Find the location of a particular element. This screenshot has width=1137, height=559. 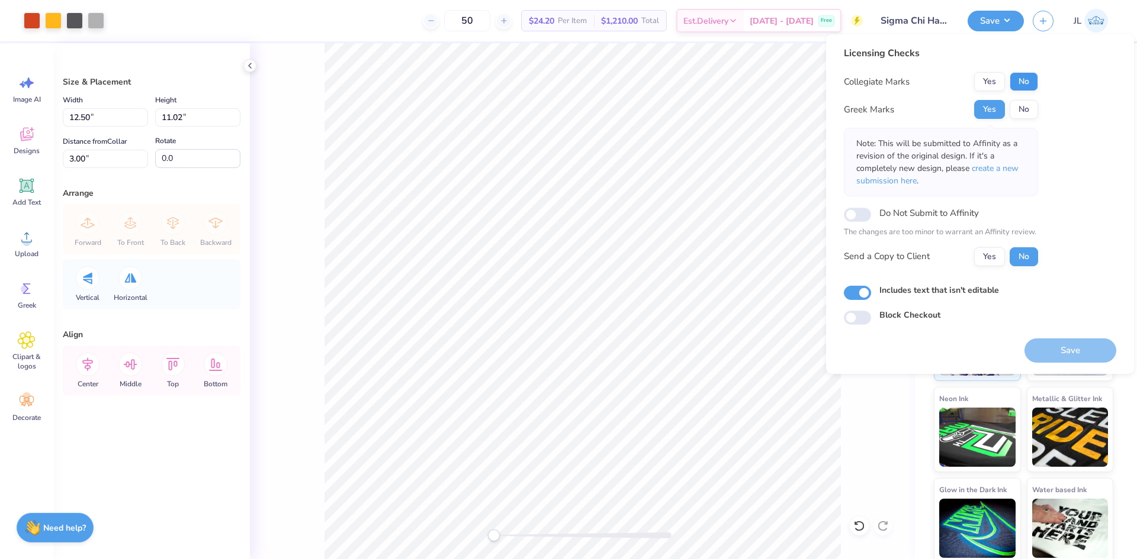

input: Untitled Design is located at coordinates (915, 21).